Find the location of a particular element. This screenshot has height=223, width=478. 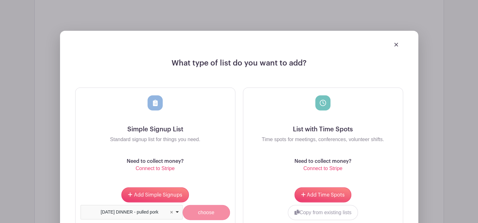

button: Add Time Spots is located at coordinates (323, 195).